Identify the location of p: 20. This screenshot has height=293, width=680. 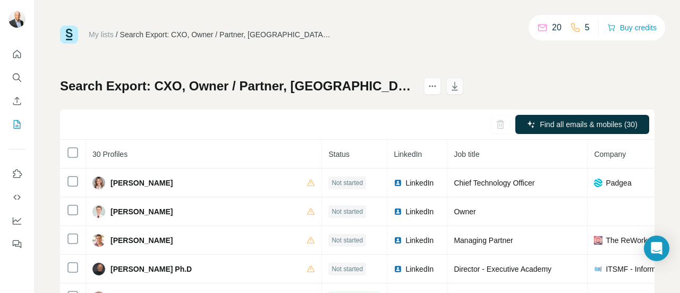
(557, 28).